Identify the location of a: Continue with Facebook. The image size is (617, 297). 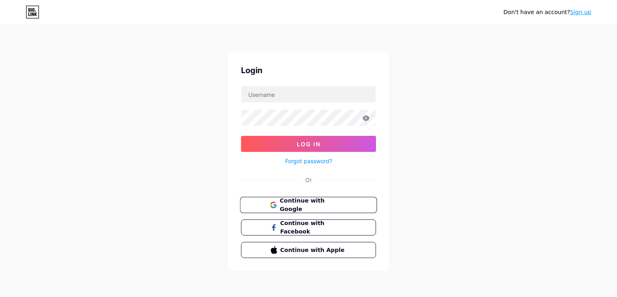
(309, 227).